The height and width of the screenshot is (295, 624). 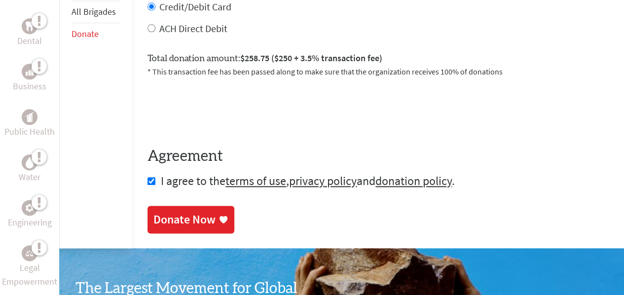 I want to click on p: Business, so click(x=30, y=86).